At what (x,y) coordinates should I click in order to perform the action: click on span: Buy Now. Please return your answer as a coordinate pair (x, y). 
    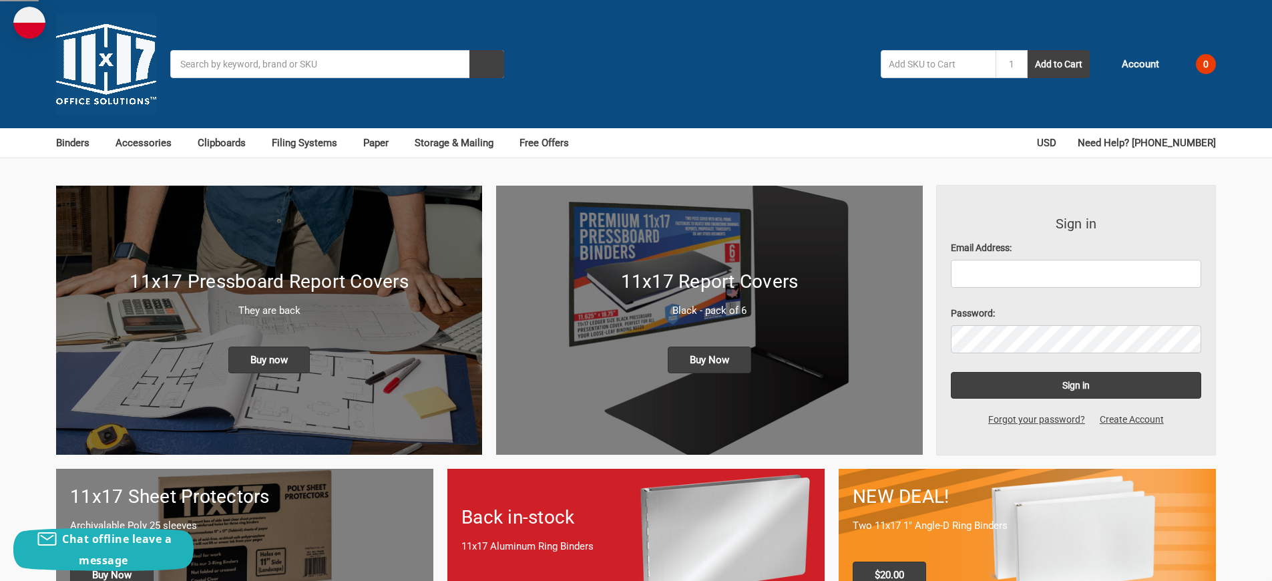
    Looking at the image, I should click on (709, 360).